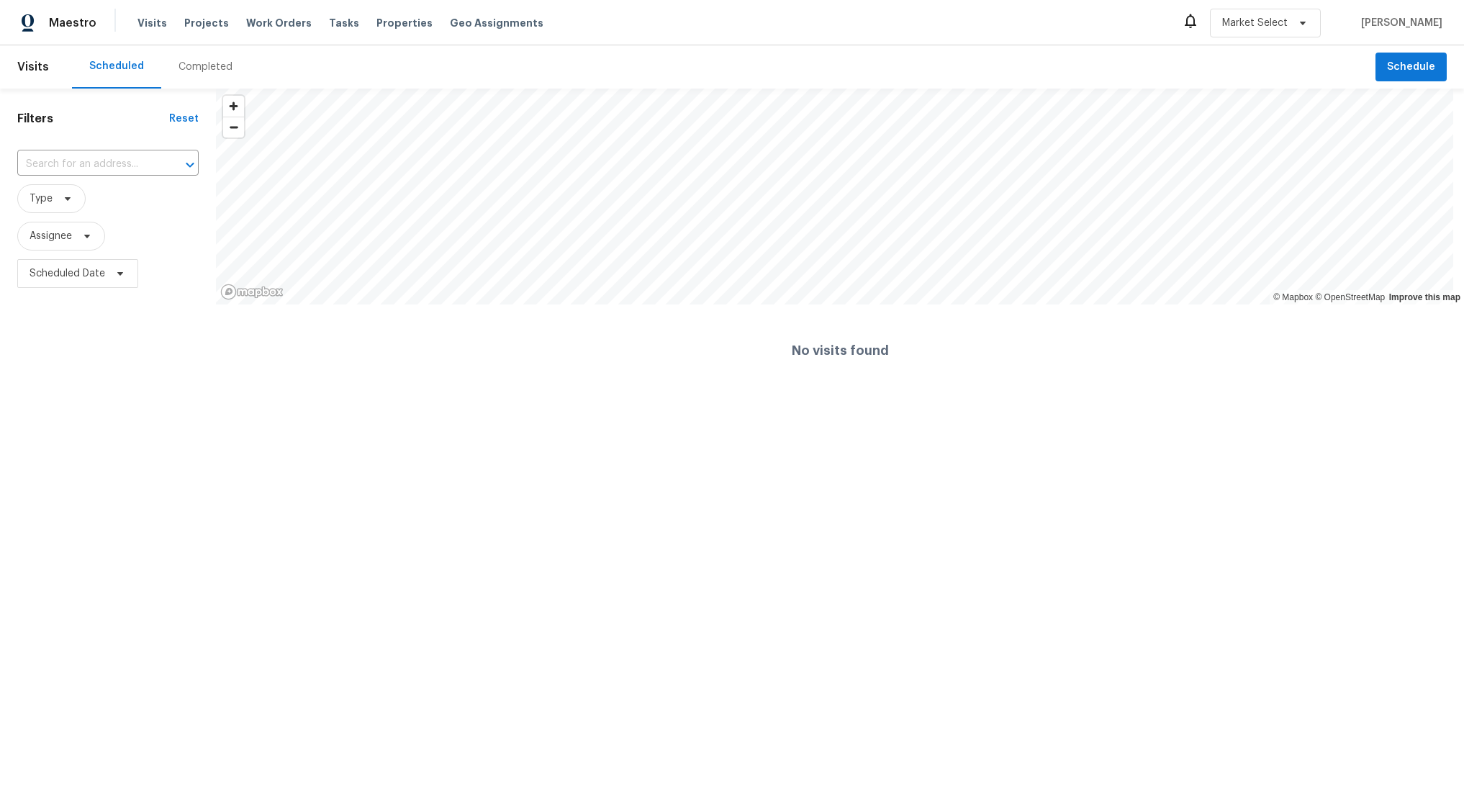 This screenshot has width=1464, height=812. Describe the element at coordinates (404, 23) in the screenshot. I see `span: Properties` at that location.